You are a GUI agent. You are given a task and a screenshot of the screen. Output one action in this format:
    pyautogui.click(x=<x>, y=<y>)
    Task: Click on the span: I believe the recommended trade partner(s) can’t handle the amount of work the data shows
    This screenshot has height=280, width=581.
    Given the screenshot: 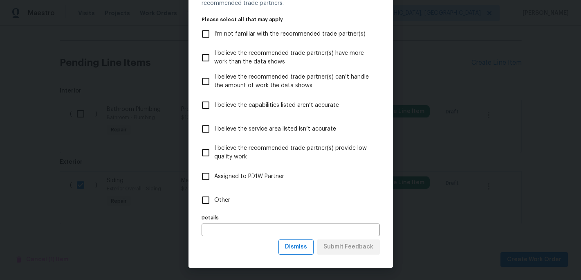 What is the action you would take?
    pyautogui.click(x=293, y=81)
    